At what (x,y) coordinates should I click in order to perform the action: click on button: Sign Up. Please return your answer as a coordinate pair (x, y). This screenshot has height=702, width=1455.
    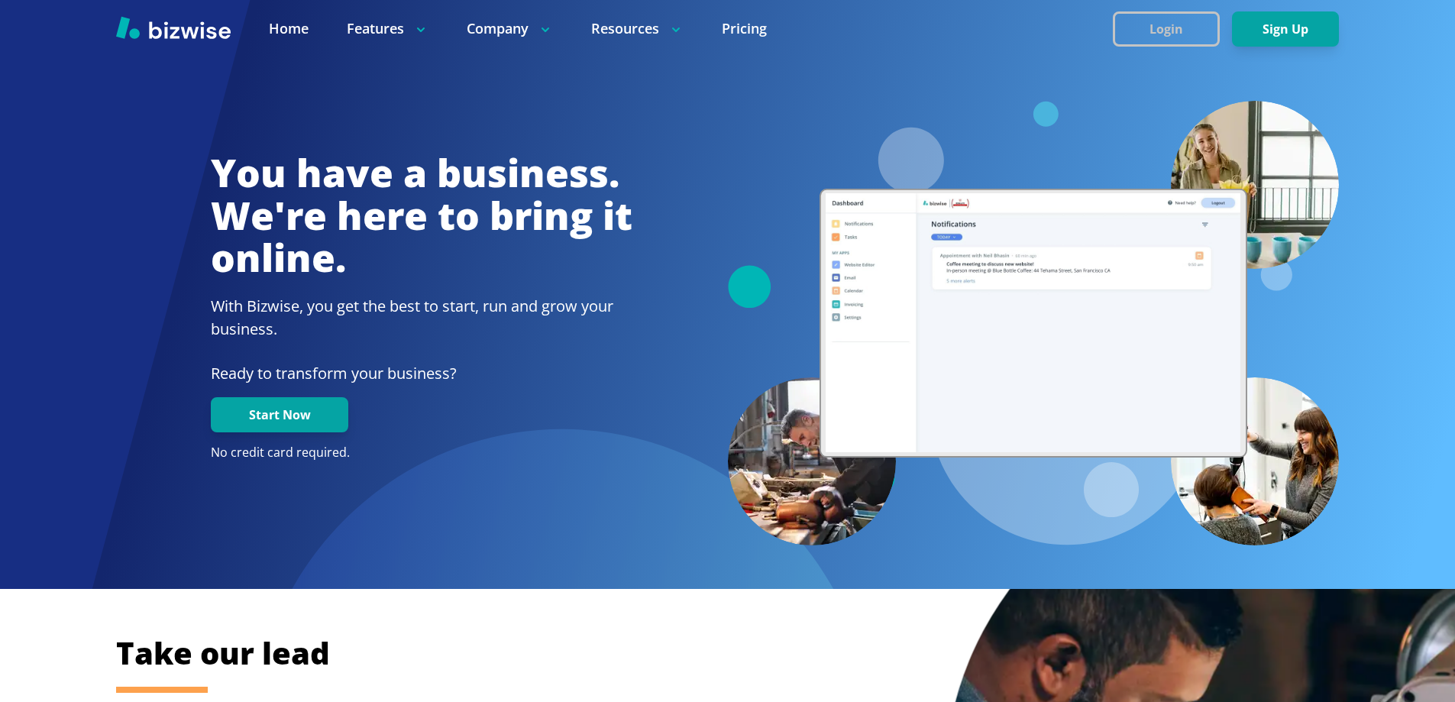
    Looking at the image, I should click on (1286, 29).